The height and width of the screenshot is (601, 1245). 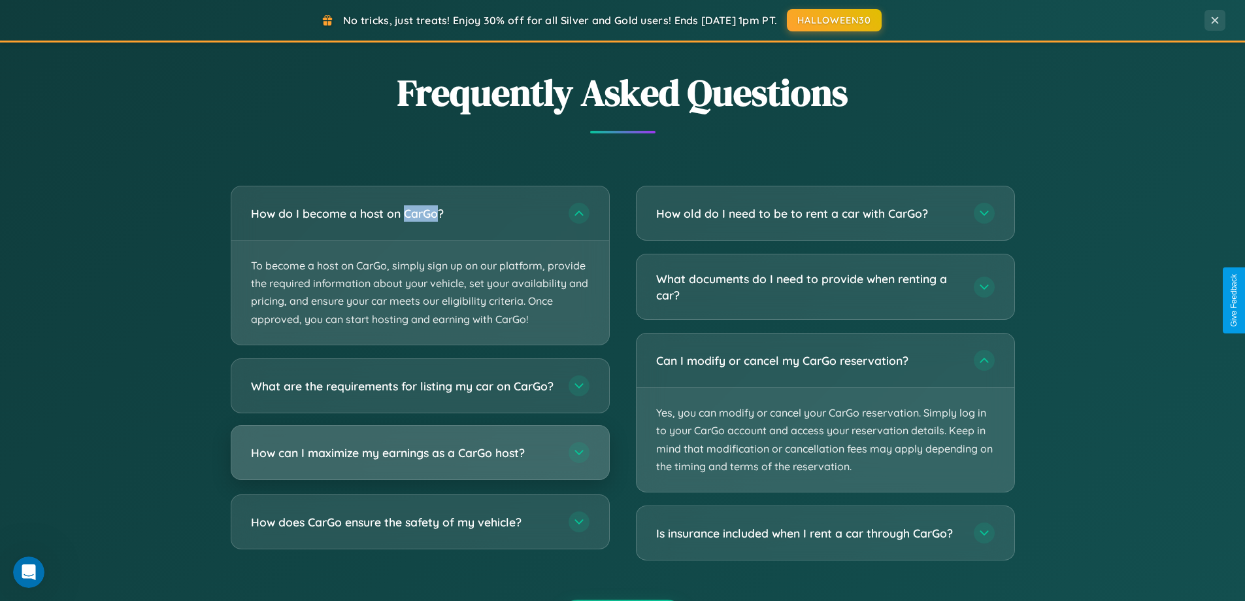 I want to click on h3: What documents do I need to provide when renting a car?, so click(x=809, y=286).